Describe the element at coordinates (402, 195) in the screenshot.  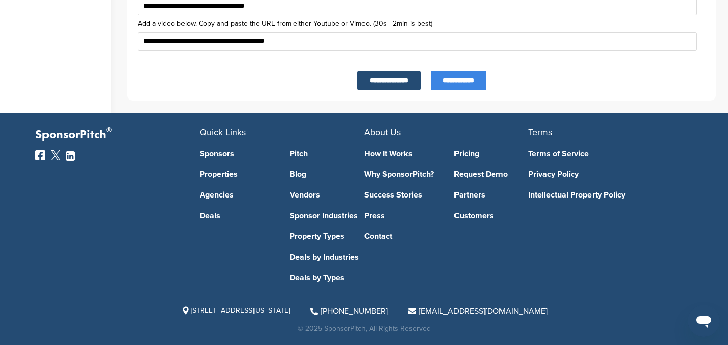
I see `a: Success Stories` at that location.